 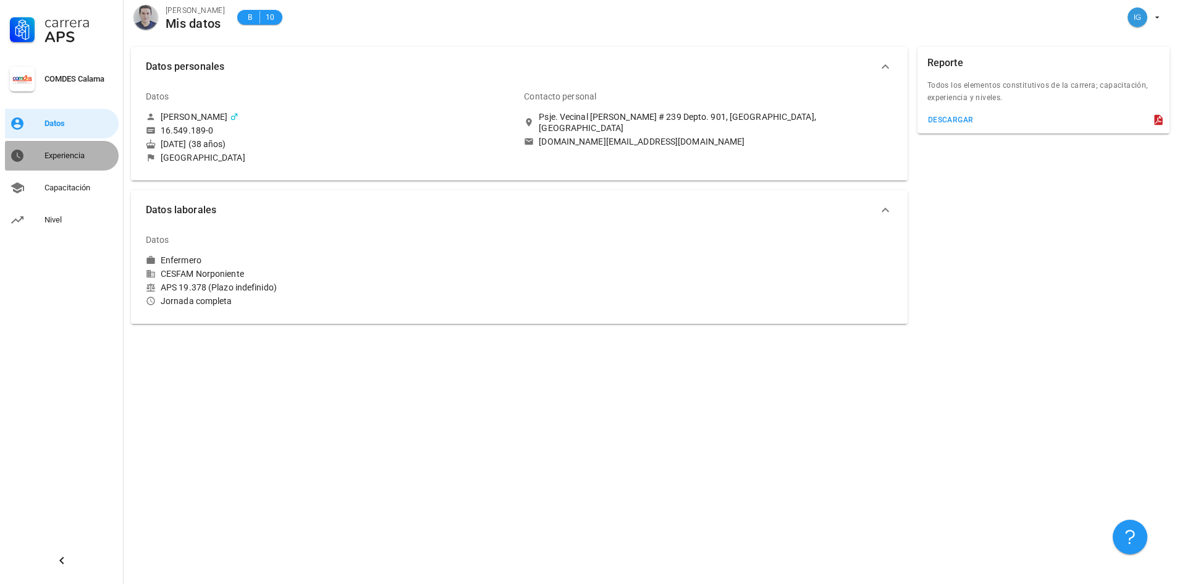 What do you see at coordinates (950, 120) in the screenshot?
I see `div: descargar` at bounding box center [950, 120].